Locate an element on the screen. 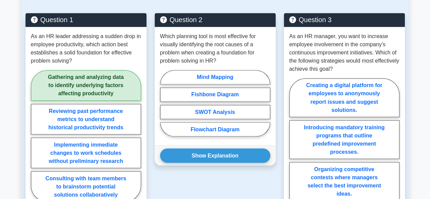  h5: Question 3 is located at coordinates (344, 20).